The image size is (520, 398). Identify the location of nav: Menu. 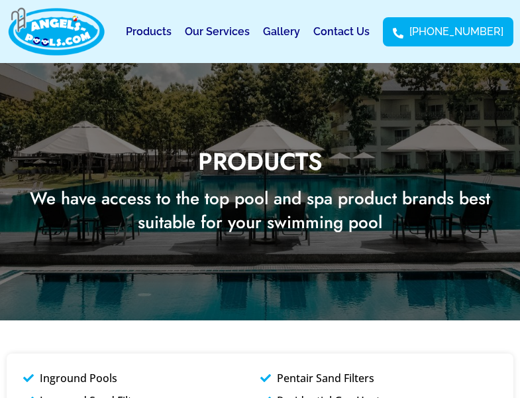
(248, 32).